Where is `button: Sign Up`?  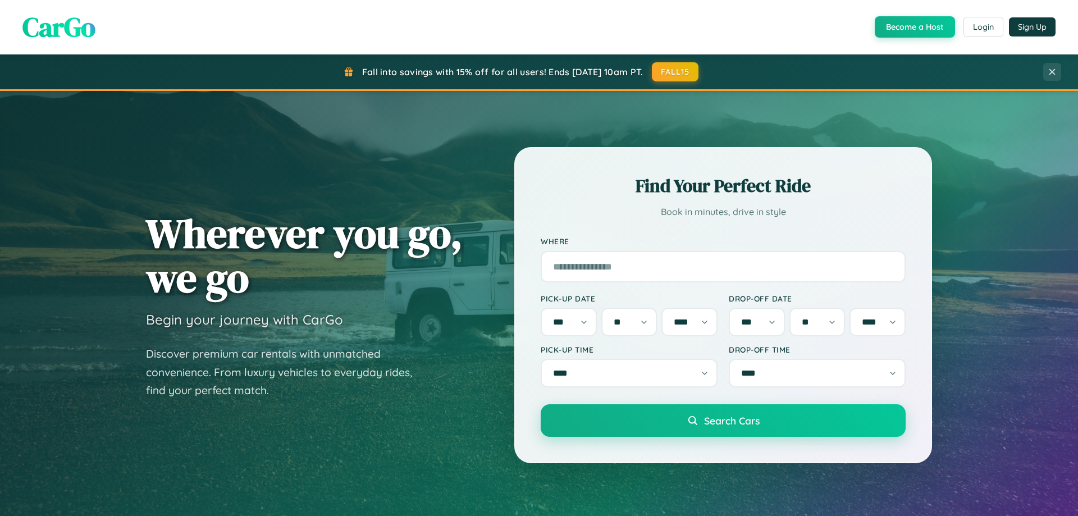 button: Sign Up is located at coordinates (1032, 27).